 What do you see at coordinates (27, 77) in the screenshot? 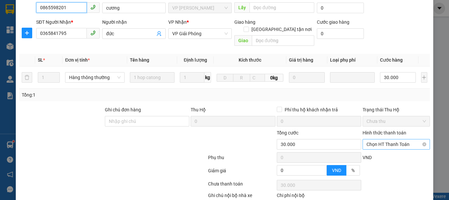
I see `button: delete` at bounding box center [27, 77].